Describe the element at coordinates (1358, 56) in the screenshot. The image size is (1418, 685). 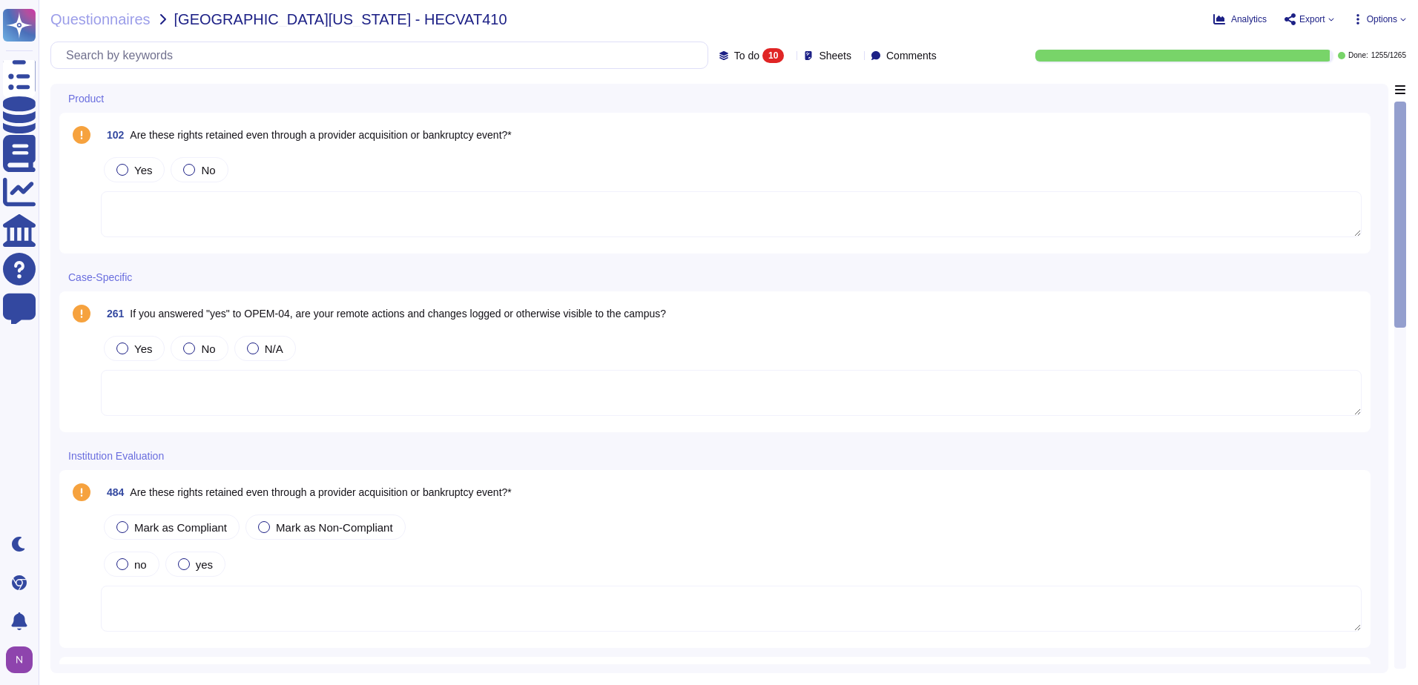
I see `span: Done:` at that location.